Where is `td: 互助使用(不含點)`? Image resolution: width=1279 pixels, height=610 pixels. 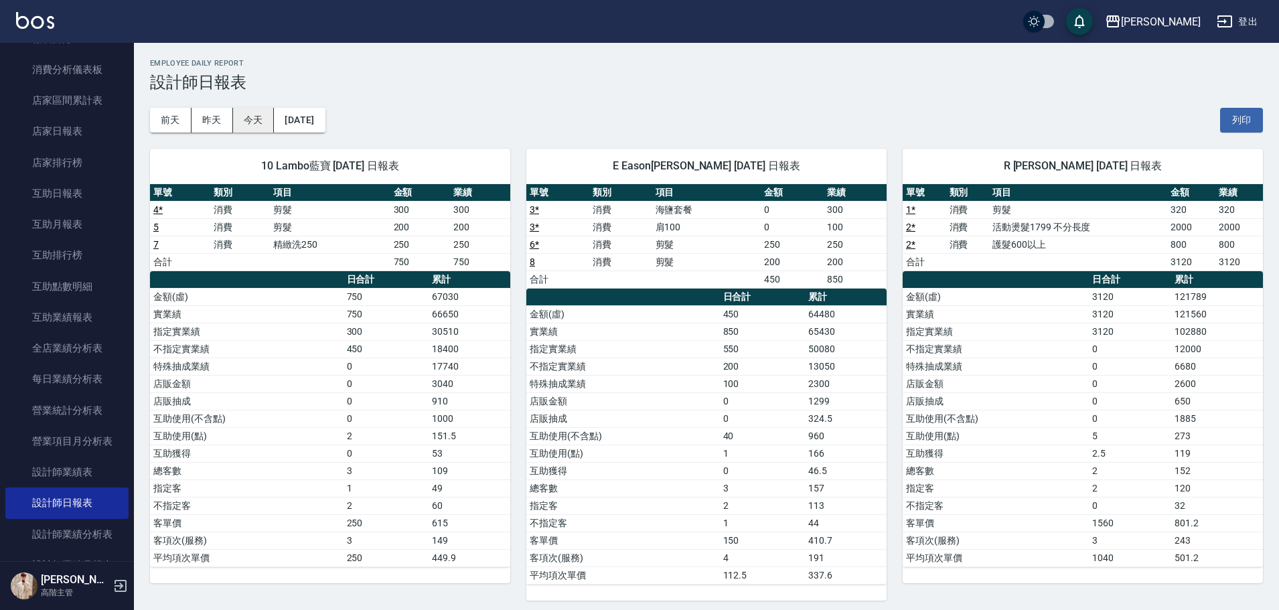
td: 互助使用(不含點) is located at coordinates (996, 419).